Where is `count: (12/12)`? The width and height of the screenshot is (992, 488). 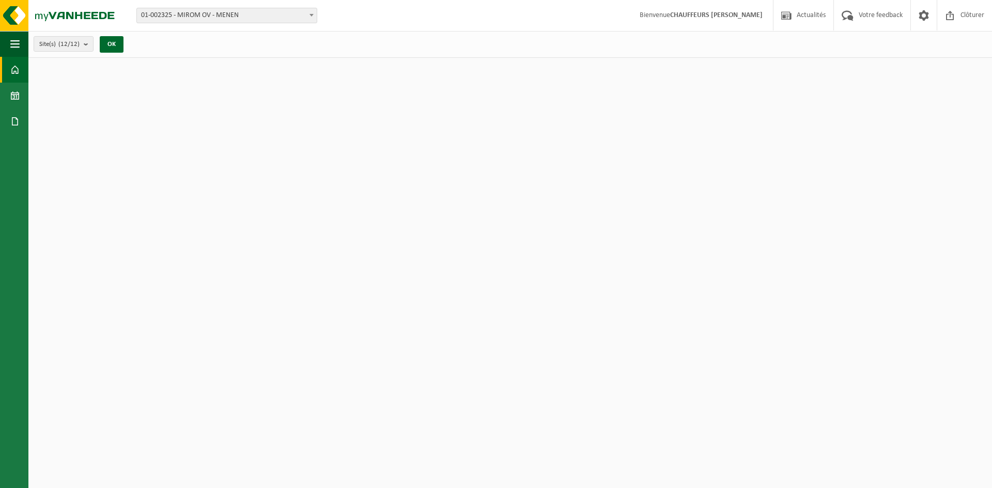 count: (12/12) is located at coordinates (69, 44).